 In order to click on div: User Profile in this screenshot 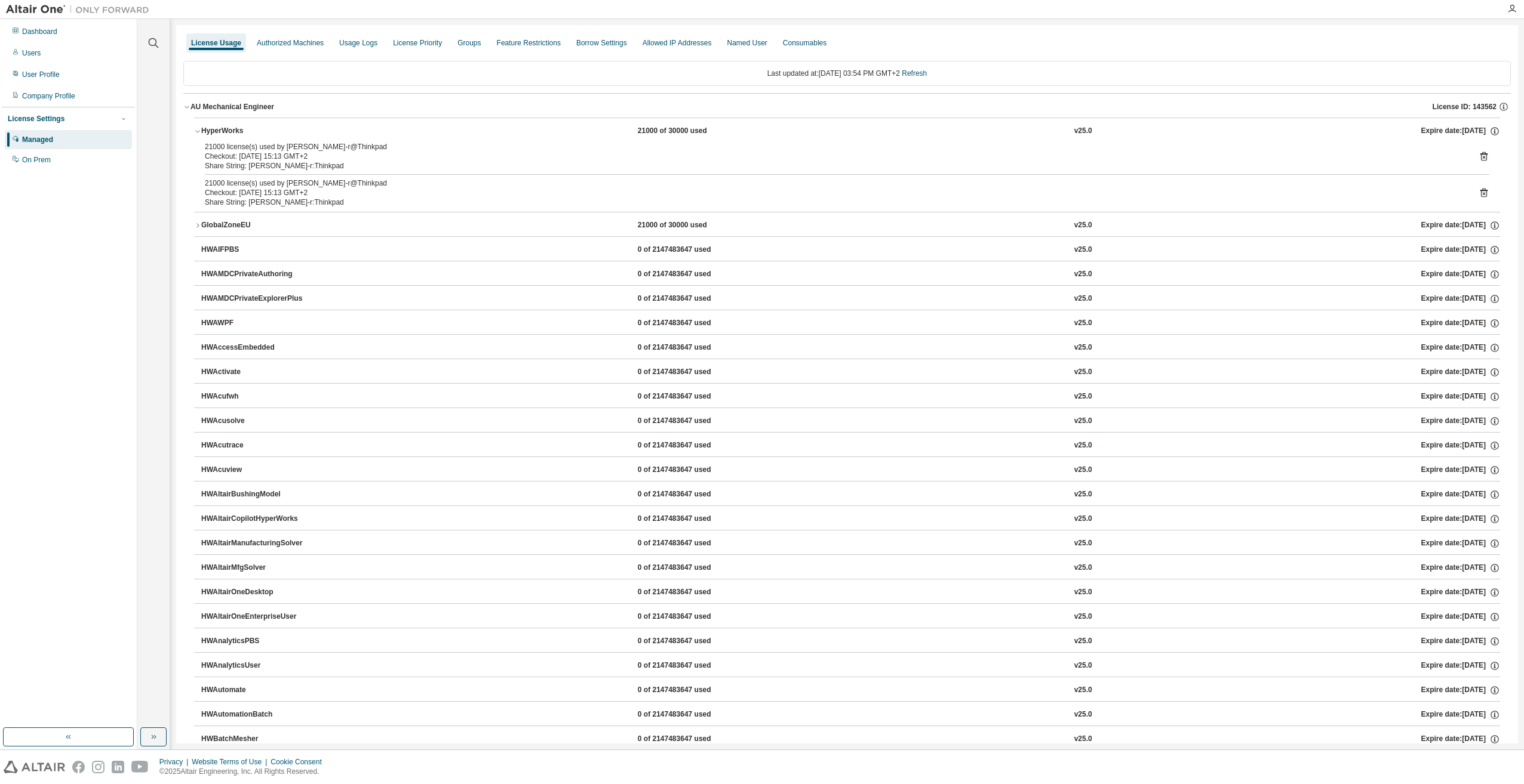, I will do `click(41, 75)`.